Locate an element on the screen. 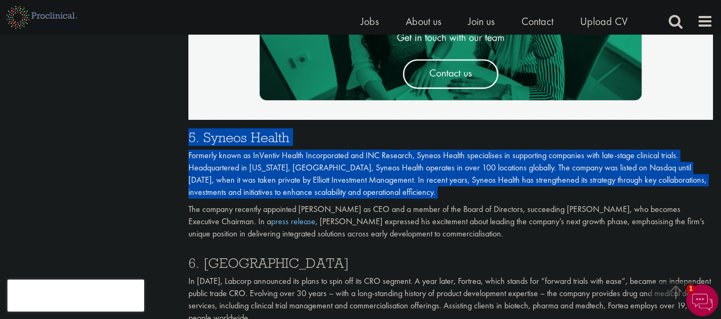 This screenshot has width=721, height=319. a: Contact is located at coordinates (537, 21).